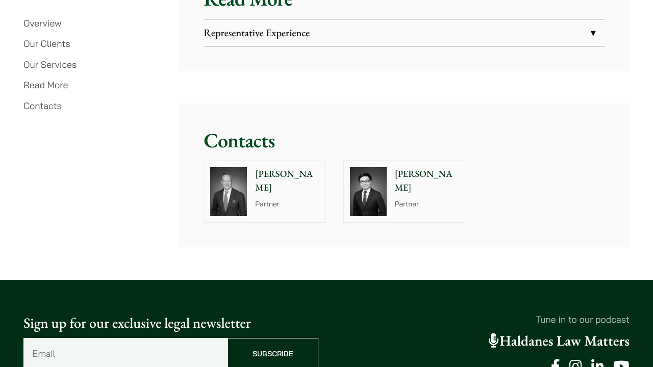 Image resolution: width=653 pixels, height=367 pixels. What do you see at coordinates (404, 33) in the screenshot?
I see `a: Representative Experience` at bounding box center [404, 33].